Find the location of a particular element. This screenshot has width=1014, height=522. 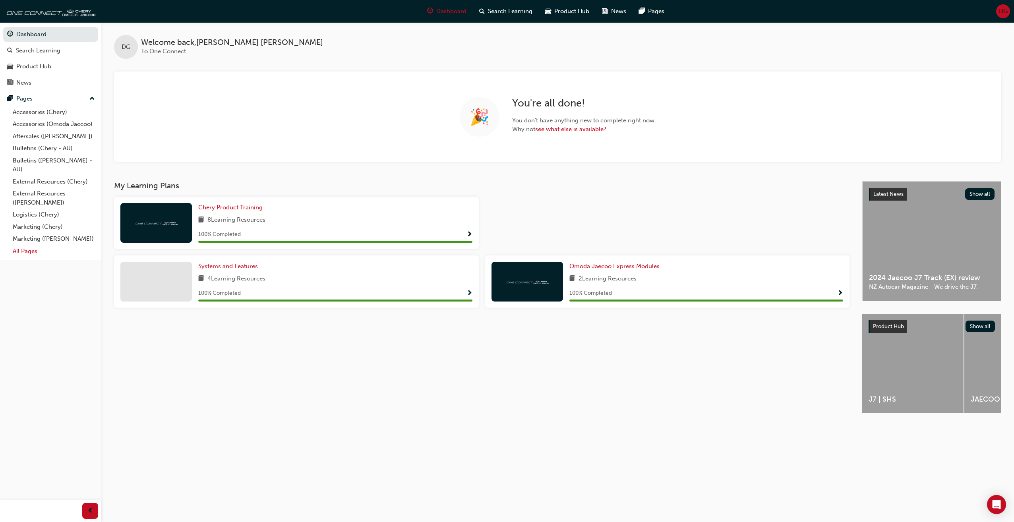

a: News is located at coordinates (50, 83).